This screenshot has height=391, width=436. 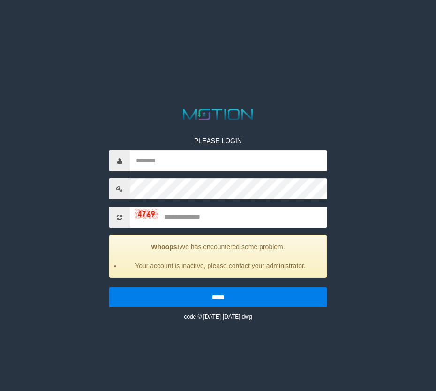 I want to click on strong: Whoops!, so click(x=165, y=247).